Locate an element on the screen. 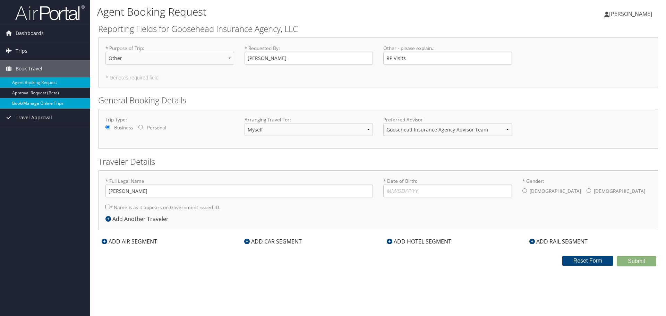  label: * Purpose of Trip : is located at coordinates (170, 57).